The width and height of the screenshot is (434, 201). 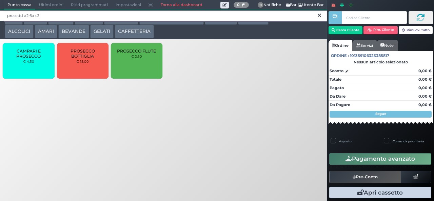 What do you see at coordinates (136, 51) in the screenshot?
I see `span: PROSECCO FLUTE` at bounding box center [136, 51].